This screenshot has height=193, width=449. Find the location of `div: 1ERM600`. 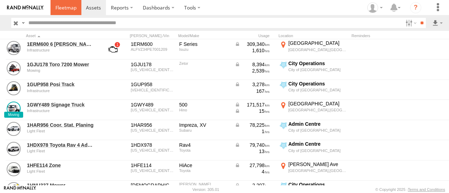

div: 1ERM600 is located at coordinates (153, 44).